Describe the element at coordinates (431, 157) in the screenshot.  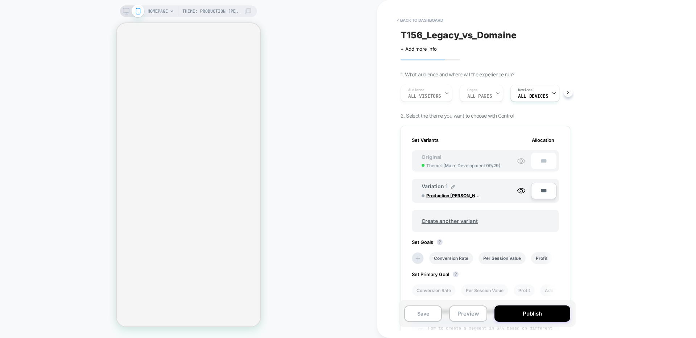
I see `span: Original` at that location.